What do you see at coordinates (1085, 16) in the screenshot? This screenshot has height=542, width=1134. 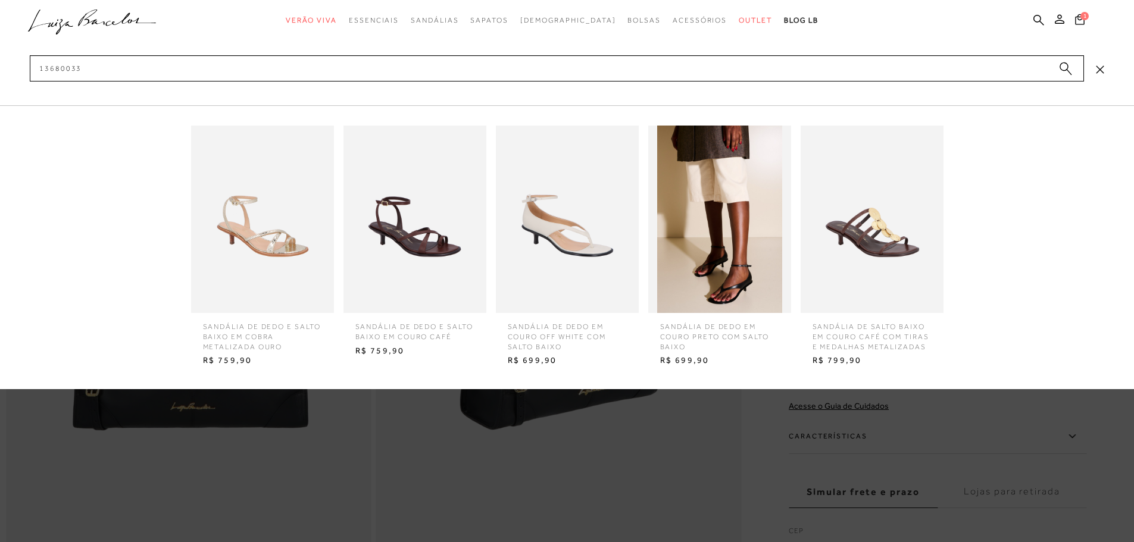 I see `span: 1` at bounding box center [1085, 16].